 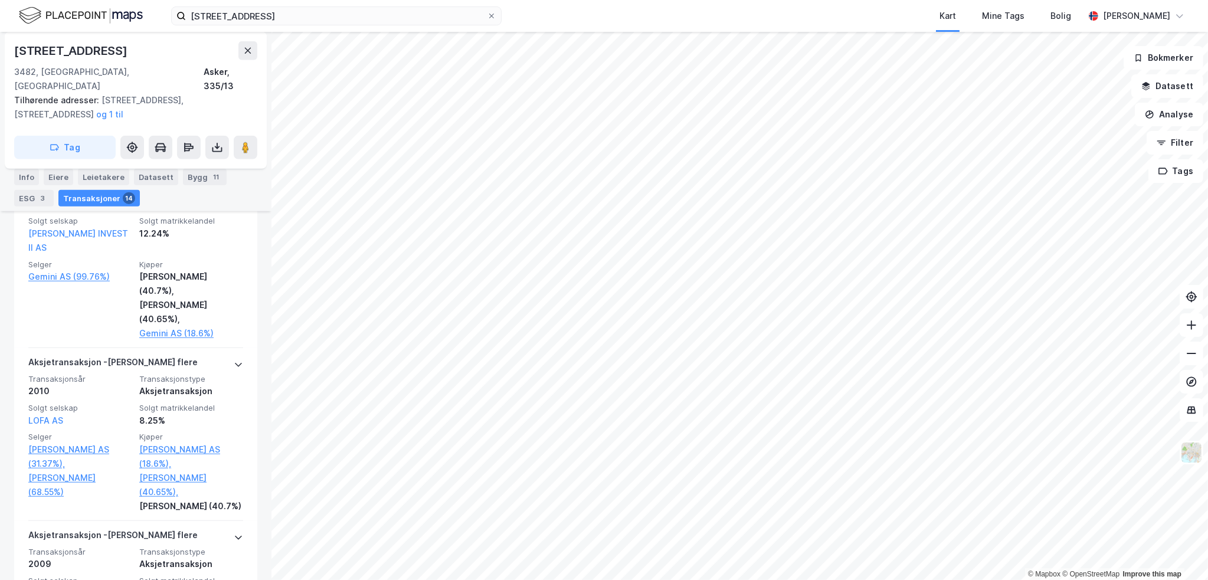 I want to click on button: Filter, so click(x=1175, y=143).